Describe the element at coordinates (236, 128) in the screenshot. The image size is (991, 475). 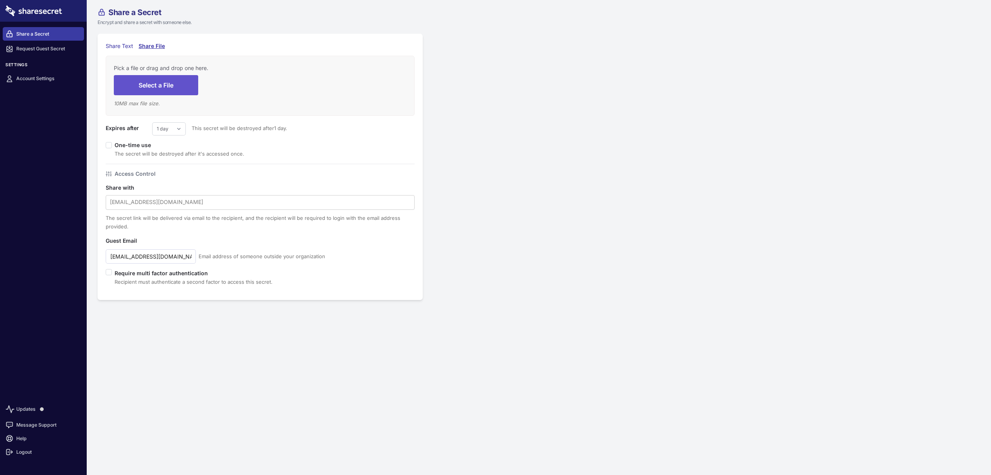
I see `span: This secret will be destroyed after 1 day .` at that location.